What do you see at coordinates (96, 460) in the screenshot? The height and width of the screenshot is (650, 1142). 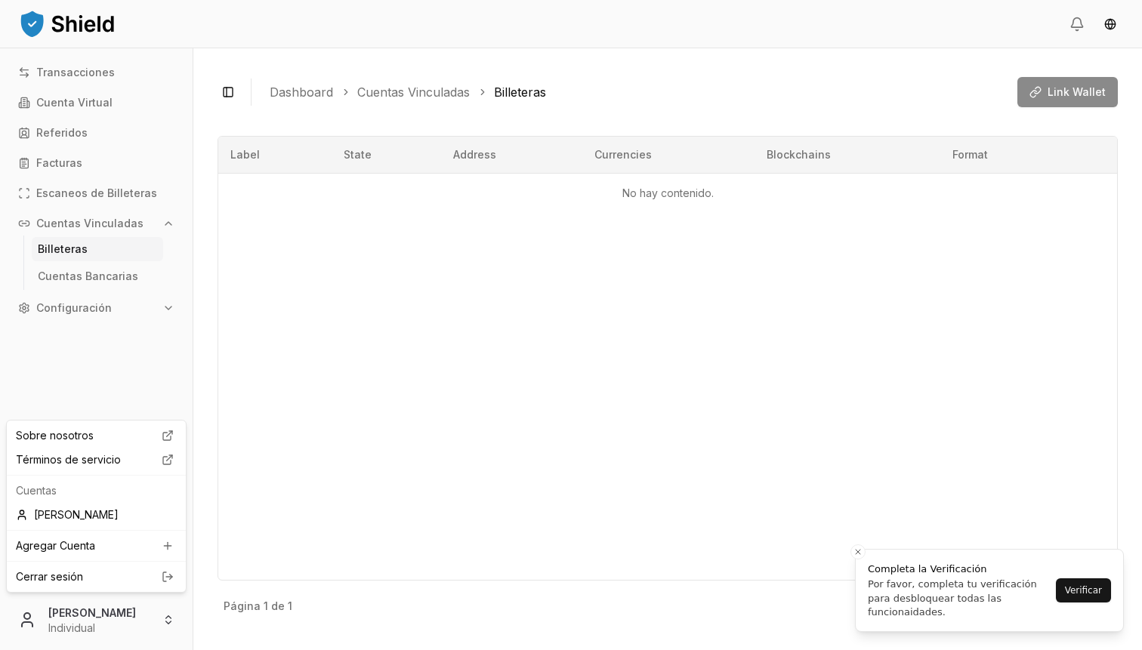 I see `div: Términos de servicio` at bounding box center [96, 460].